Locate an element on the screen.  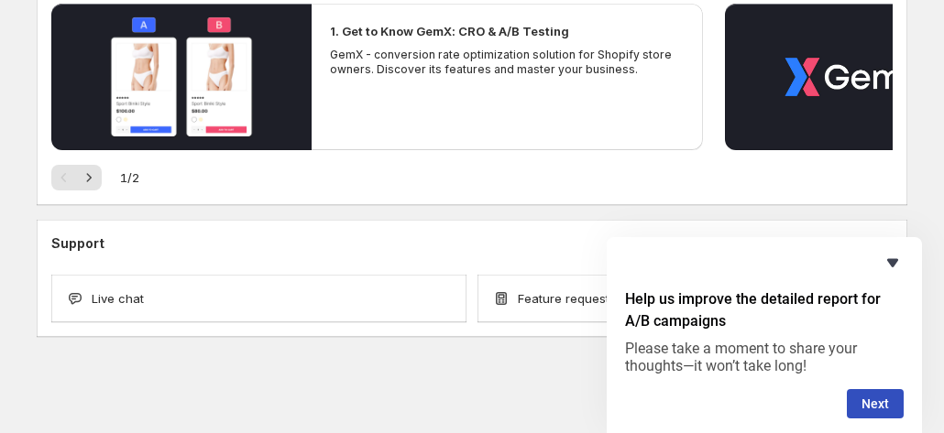
span: 1 / 2 is located at coordinates (129, 178).